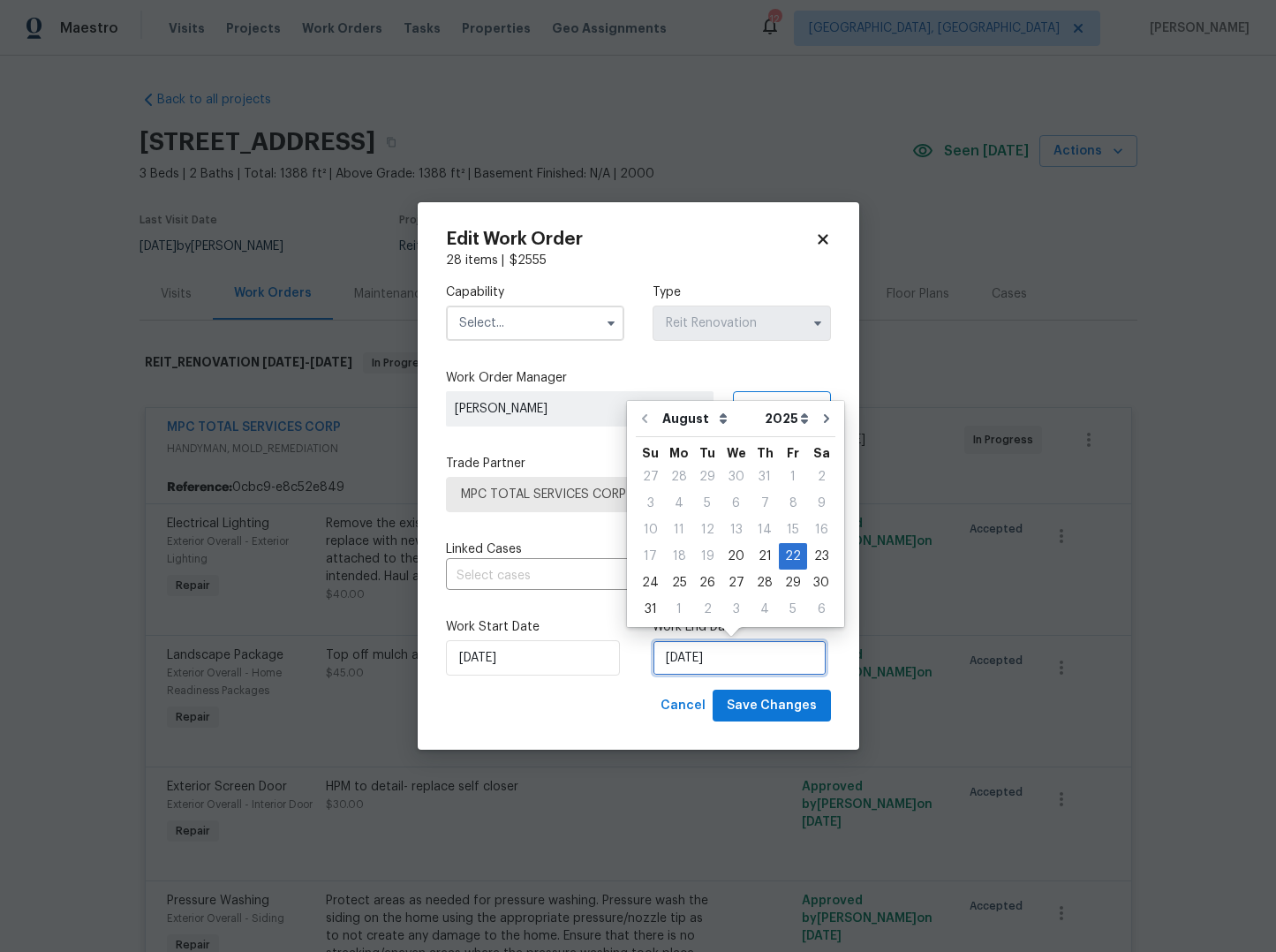 The width and height of the screenshot is (1276, 952). I want to click on span: $ 2555, so click(528, 260).